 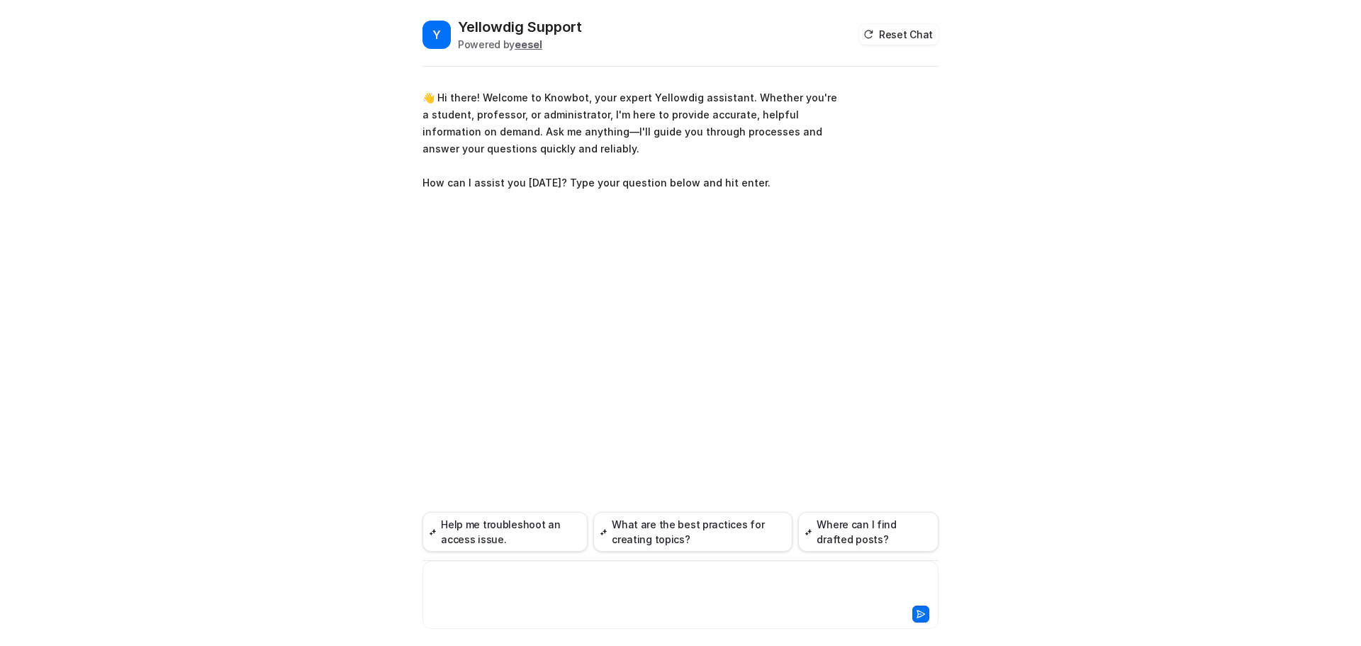 I want to click on button: Help me troubleshoot an access issue., so click(x=505, y=532).